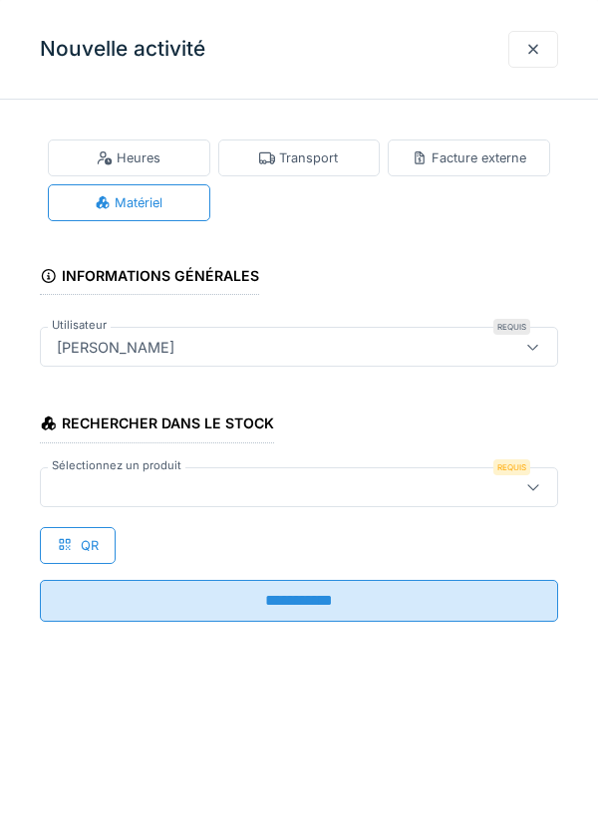 Image resolution: width=598 pixels, height=821 pixels. I want to click on div: Facture externe, so click(468, 157).